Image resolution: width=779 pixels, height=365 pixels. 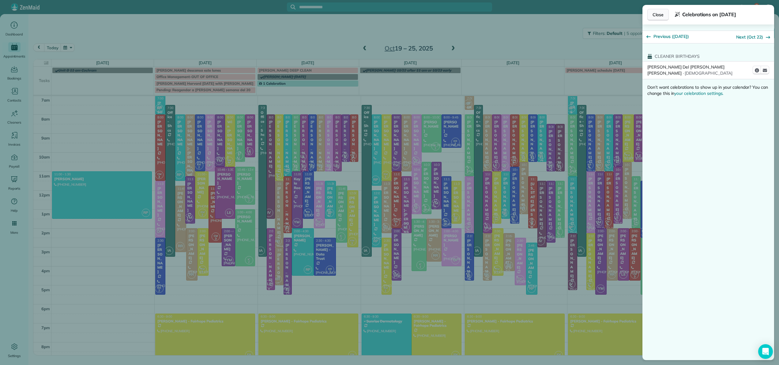 I want to click on span: Cleaner Birthdays, so click(x=677, y=56).